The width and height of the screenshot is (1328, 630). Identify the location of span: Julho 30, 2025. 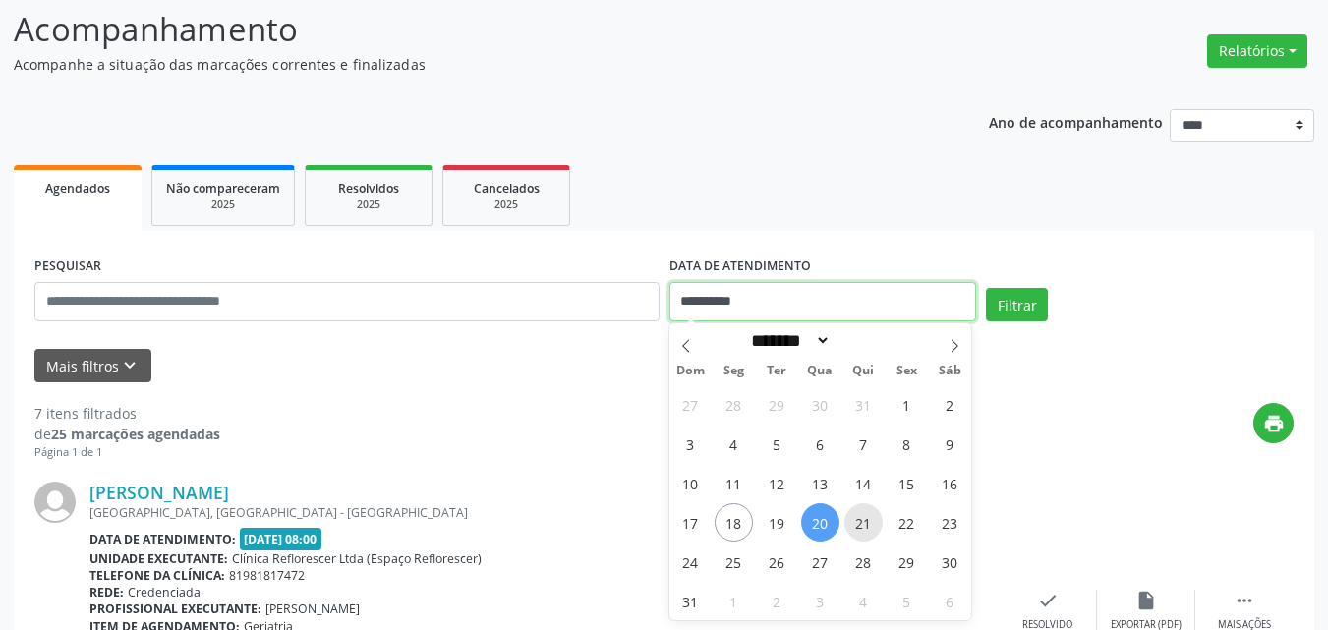
(820, 404).